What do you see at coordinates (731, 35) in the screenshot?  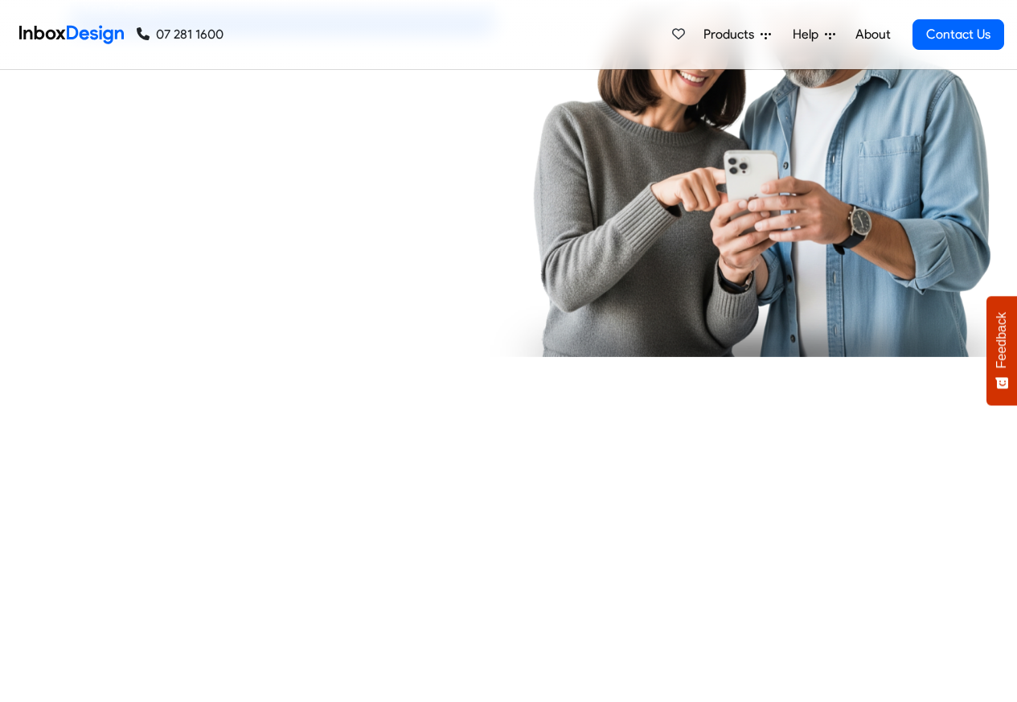 I see `span: Products` at bounding box center [731, 35].